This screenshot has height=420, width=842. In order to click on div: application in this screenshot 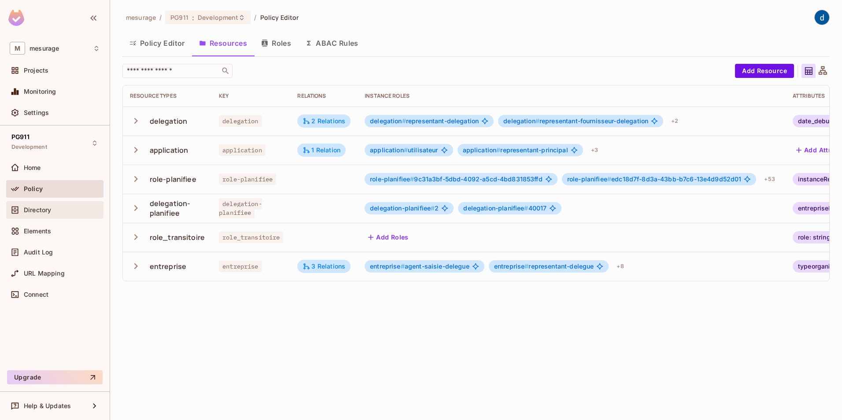, I will do `click(169, 150)`.